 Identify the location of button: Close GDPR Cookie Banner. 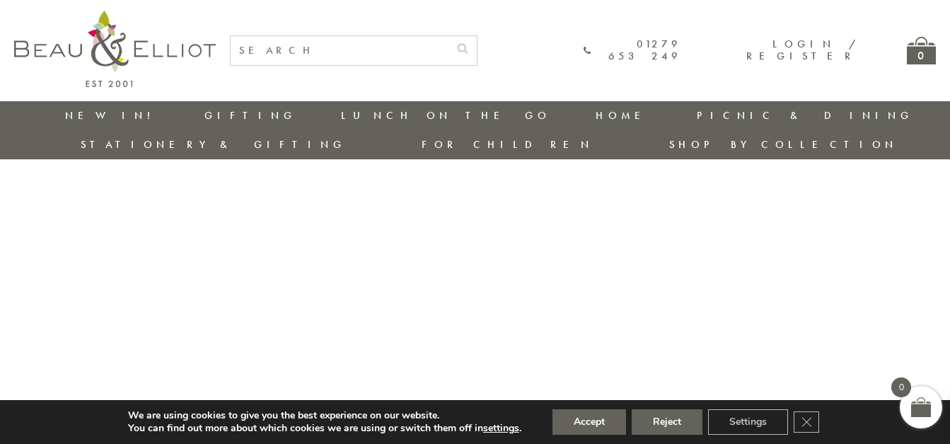
(807, 422).